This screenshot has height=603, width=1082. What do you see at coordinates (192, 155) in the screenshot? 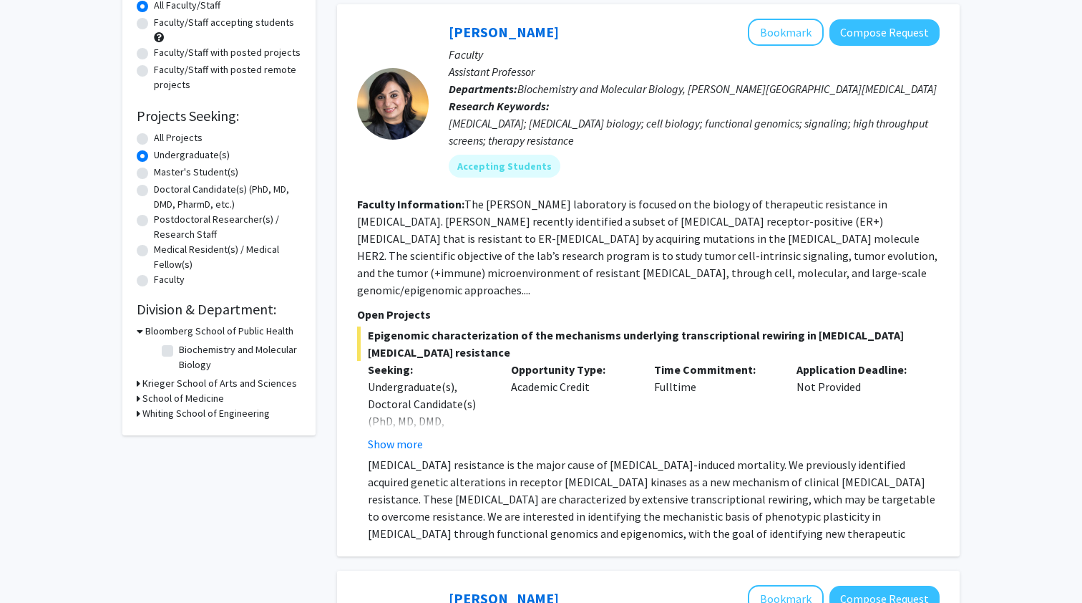
I see `label: Undergraduate(s)` at bounding box center [192, 155].